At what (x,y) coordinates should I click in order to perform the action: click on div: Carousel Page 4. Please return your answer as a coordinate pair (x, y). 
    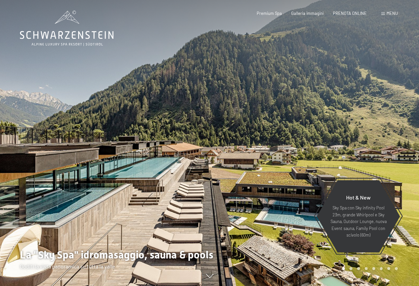
    Looking at the image, I should click on (366, 268).